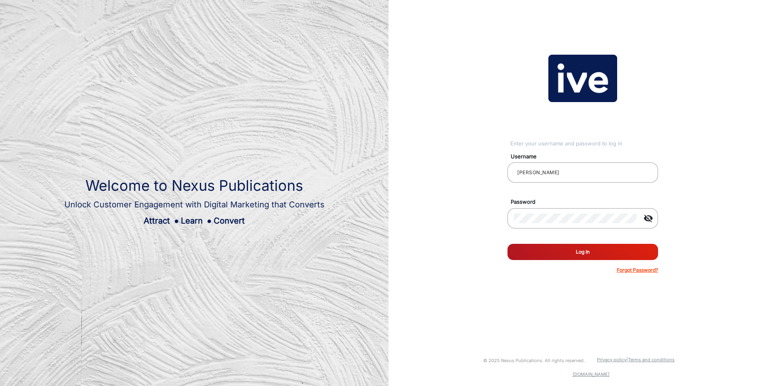 The width and height of the screenshot is (777, 386). What do you see at coordinates (648, 218) in the screenshot?
I see `mat-icon: visibility_off` at bounding box center [648, 218].